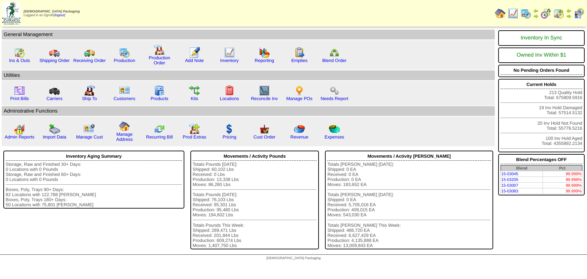 The image size is (587, 279). I want to click on a: Production, so click(125, 60).